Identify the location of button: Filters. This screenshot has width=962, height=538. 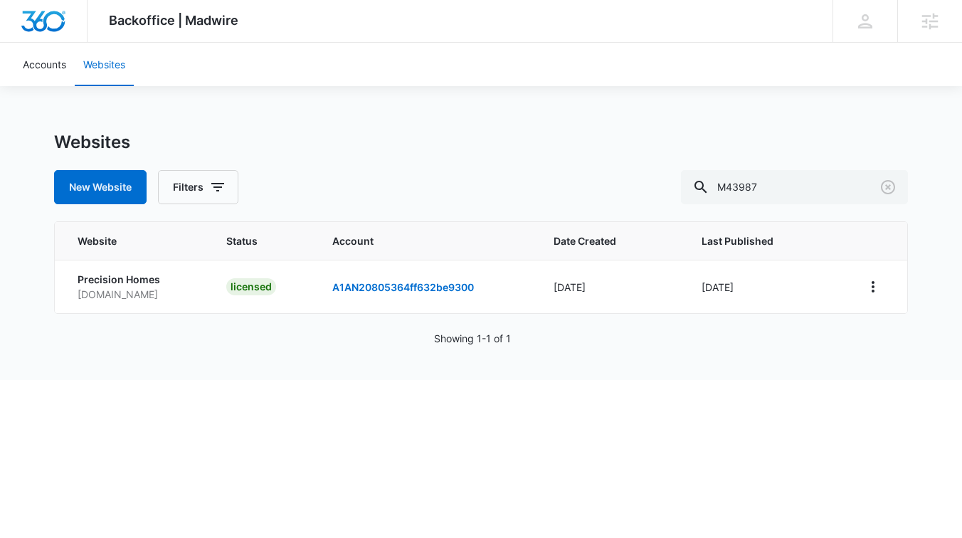
(198, 187).